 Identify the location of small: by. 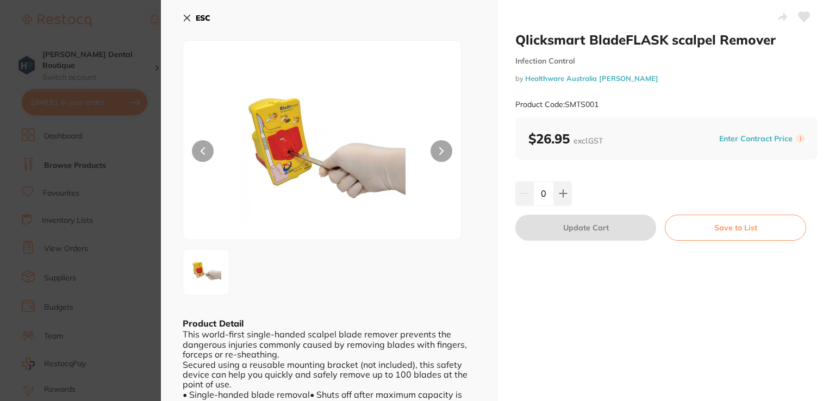
(667, 78).